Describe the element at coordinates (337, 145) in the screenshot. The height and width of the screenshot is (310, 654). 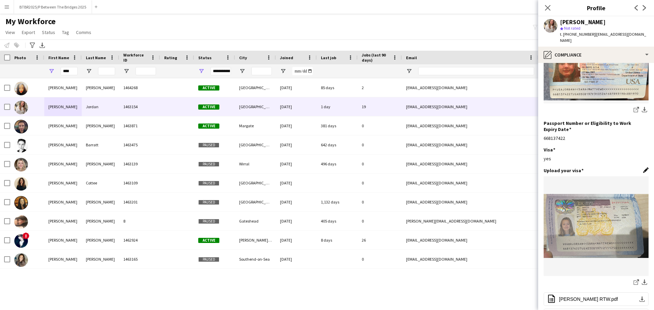
I see `div: 642 days` at that location.